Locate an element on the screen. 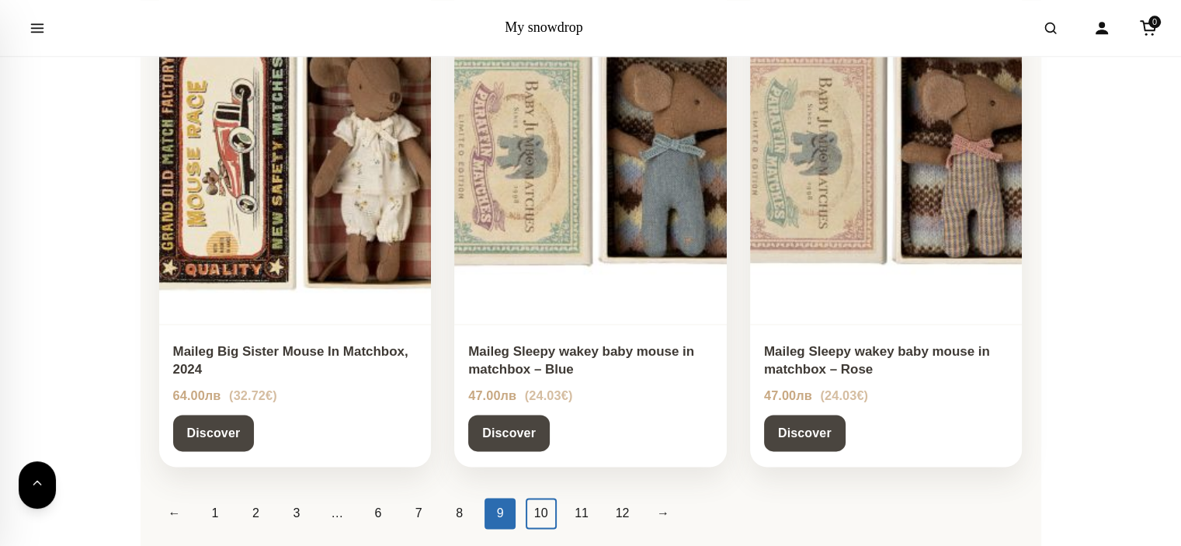 Image resolution: width=1181 pixels, height=546 pixels. a: 12 is located at coordinates (622, 513).